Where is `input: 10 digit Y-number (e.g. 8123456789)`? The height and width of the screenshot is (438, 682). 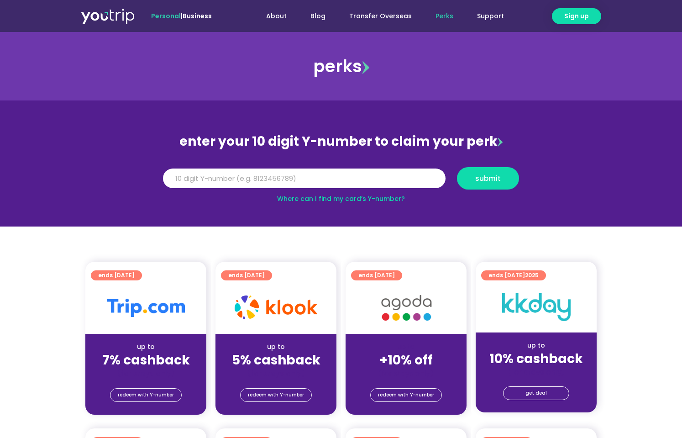 input: 10 digit Y-number (e.g. 8123456789) is located at coordinates (304, 179).